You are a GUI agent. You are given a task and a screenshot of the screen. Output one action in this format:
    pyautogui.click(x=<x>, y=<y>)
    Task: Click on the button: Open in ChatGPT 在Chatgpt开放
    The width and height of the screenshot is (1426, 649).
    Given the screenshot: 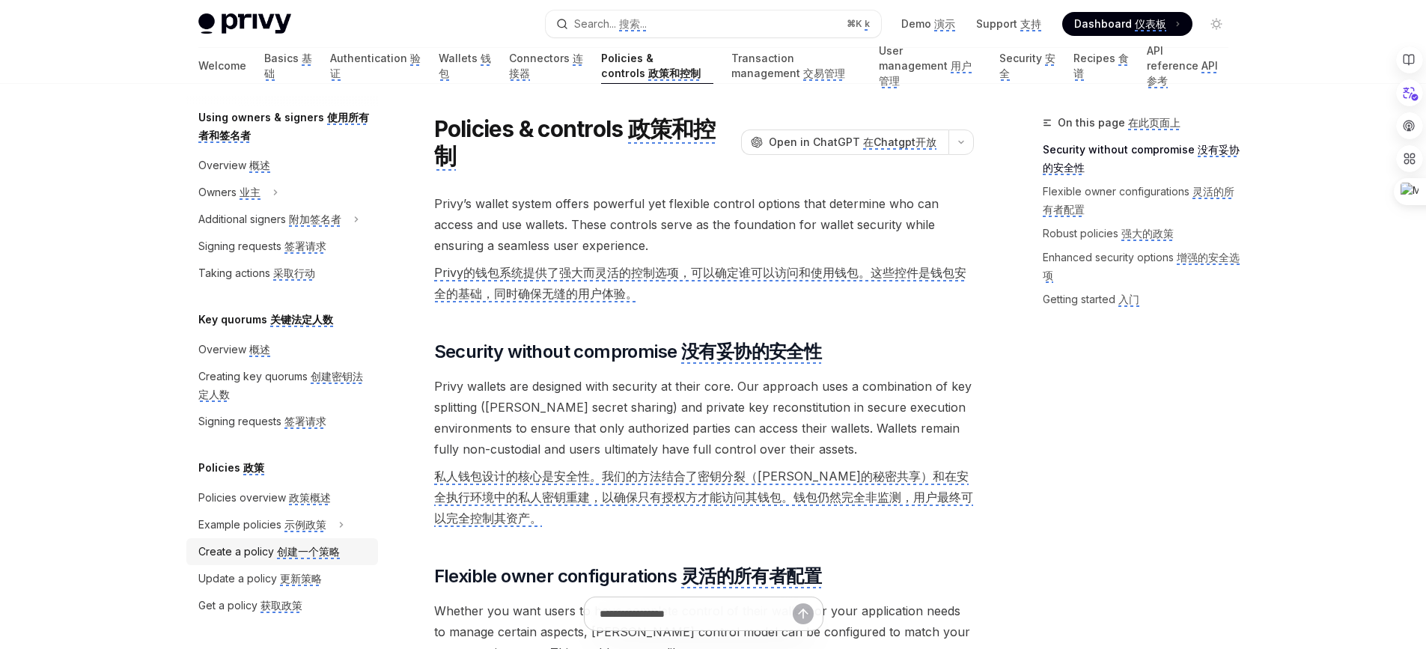 What is the action you would take?
    pyautogui.click(x=844, y=142)
    